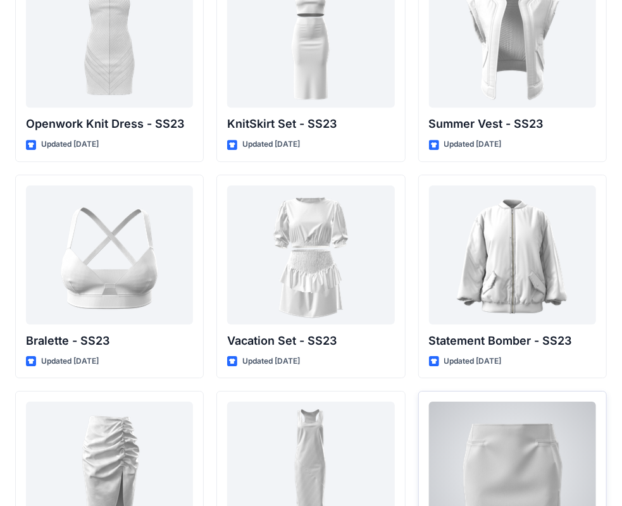 The width and height of the screenshot is (622, 506). What do you see at coordinates (311, 124) in the screenshot?
I see `p: KnitSkirt Set - SS23` at bounding box center [311, 124].